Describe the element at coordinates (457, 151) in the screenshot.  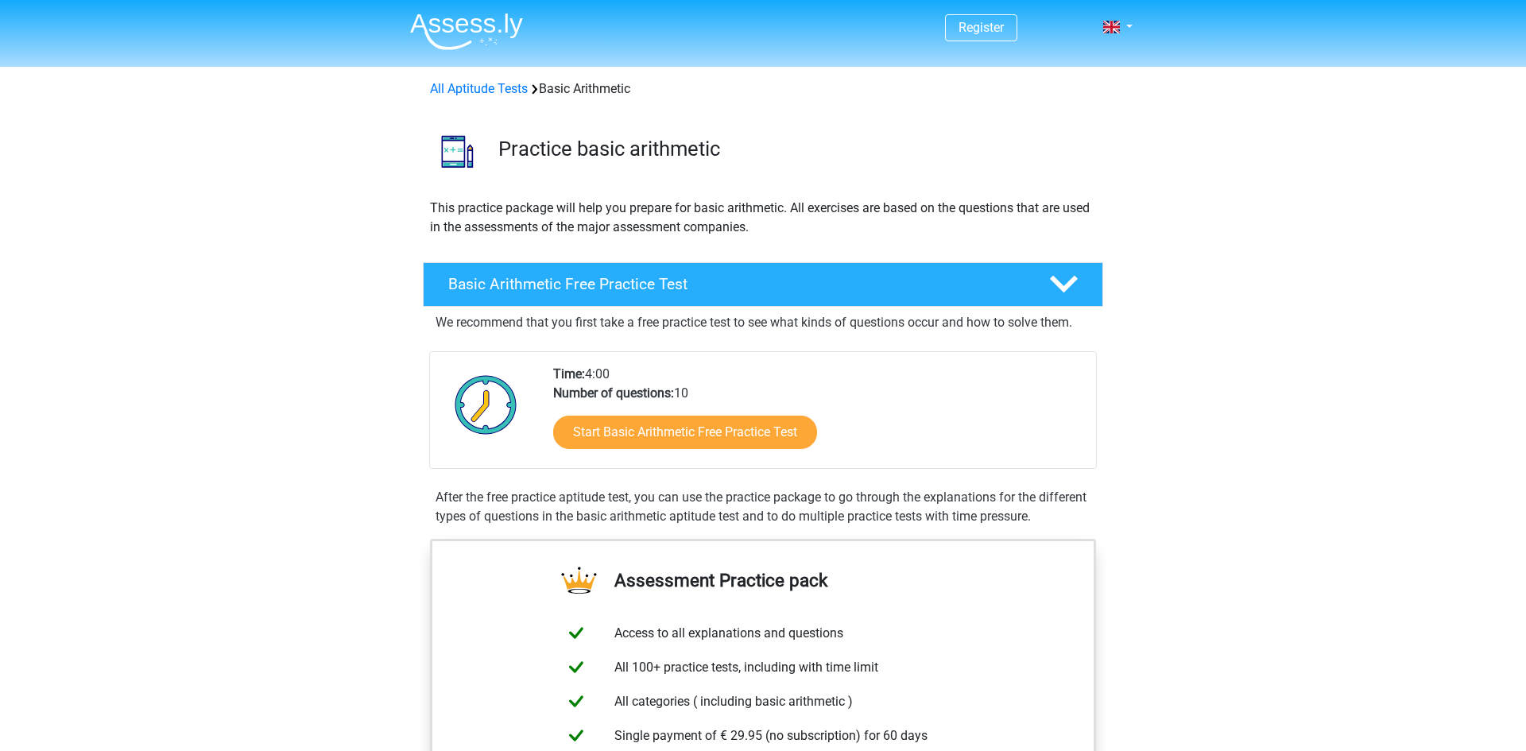
I see `img: basic arithmetic` at that location.